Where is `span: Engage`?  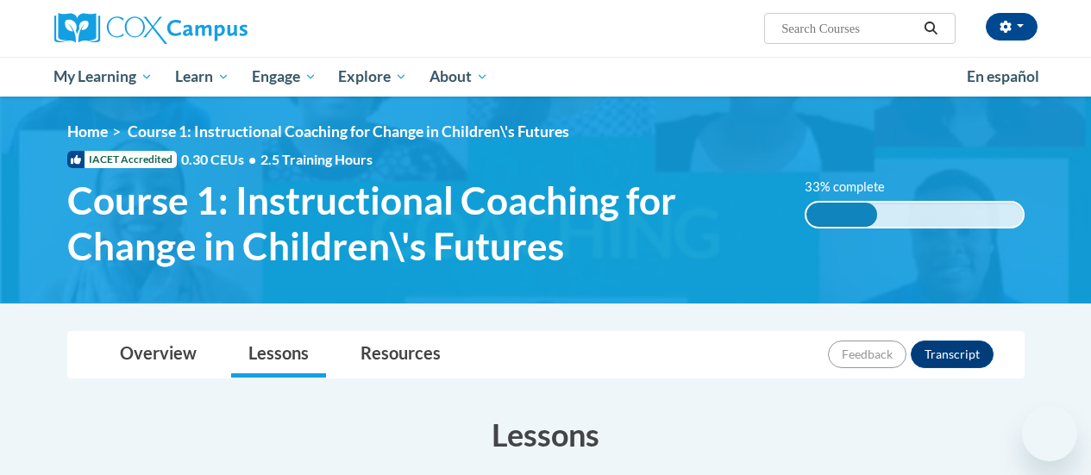
span: Engage is located at coordinates (284, 77).